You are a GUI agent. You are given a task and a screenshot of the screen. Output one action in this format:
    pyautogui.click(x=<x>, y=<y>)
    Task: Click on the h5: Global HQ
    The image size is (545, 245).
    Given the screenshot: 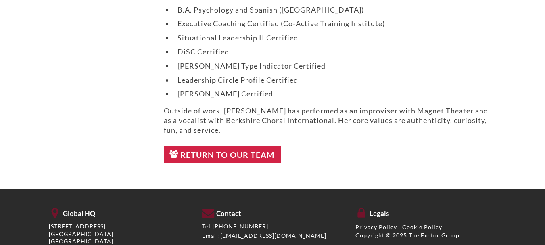 What is the action you would take?
    pyautogui.click(x=119, y=211)
    